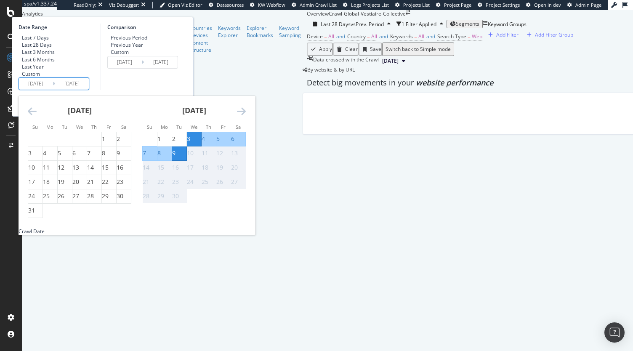 The height and width of the screenshot is (351, 633). I want to click on div: Calendar, so click(137, 162).